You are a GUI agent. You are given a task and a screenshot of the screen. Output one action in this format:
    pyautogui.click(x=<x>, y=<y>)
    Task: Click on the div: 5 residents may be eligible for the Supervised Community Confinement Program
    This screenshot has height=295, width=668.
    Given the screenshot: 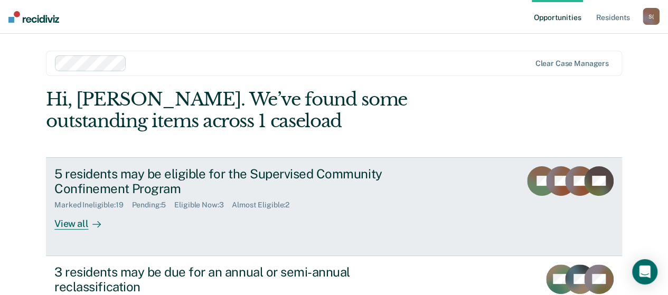 What is the action you would take?
    pyautogui.click(x=240, y=182)
    